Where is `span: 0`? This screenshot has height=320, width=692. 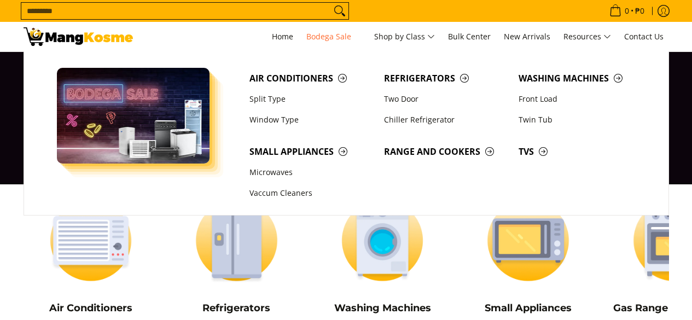 span: 0 is located at coordinates (627, 11).